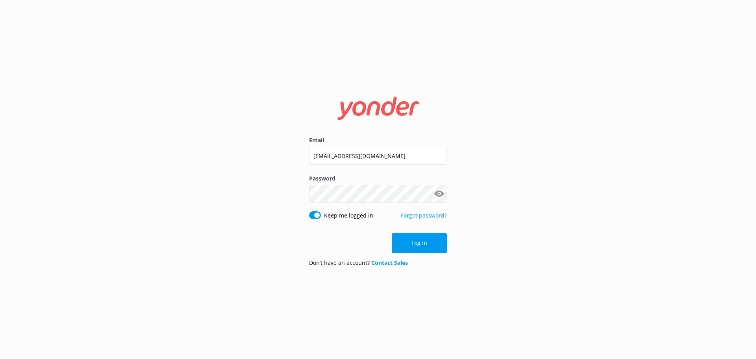  I want to click on a: Contact Sales, so click(389, 262).